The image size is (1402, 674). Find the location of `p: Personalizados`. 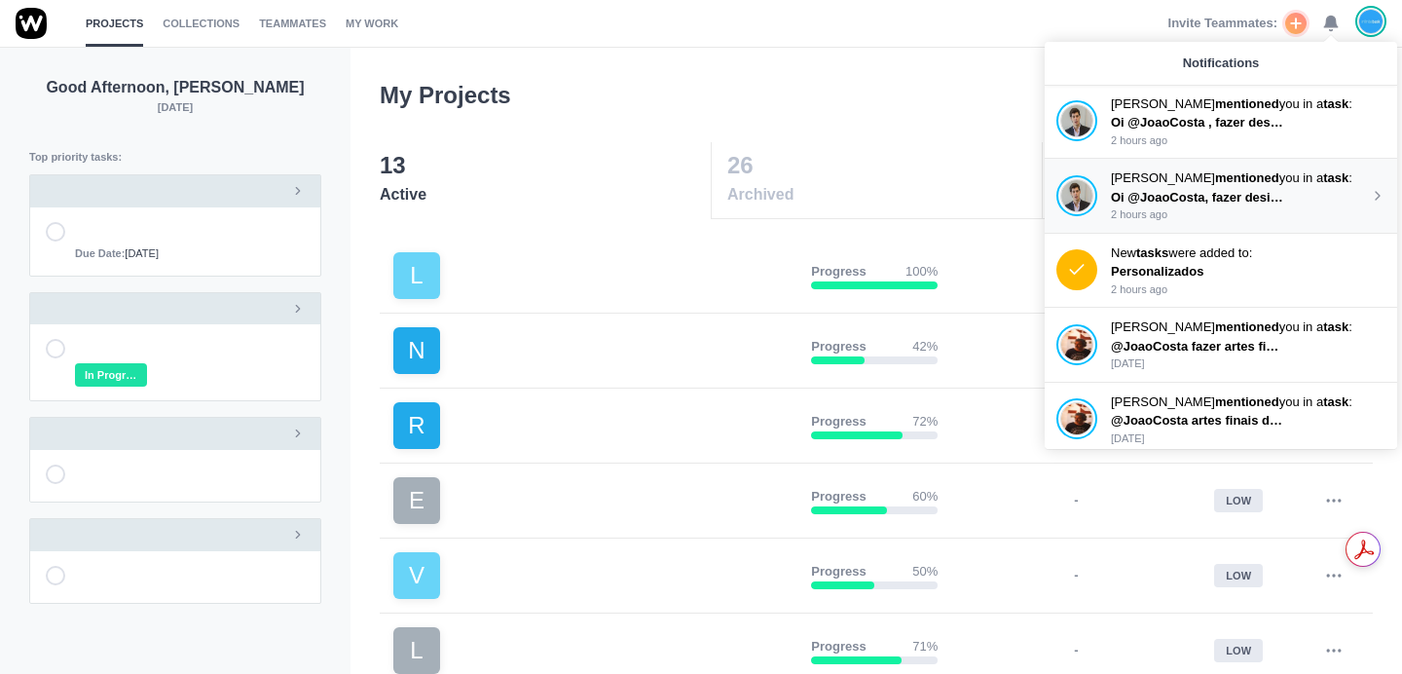

p: Personalizados is located at coordinates (1198, 272).